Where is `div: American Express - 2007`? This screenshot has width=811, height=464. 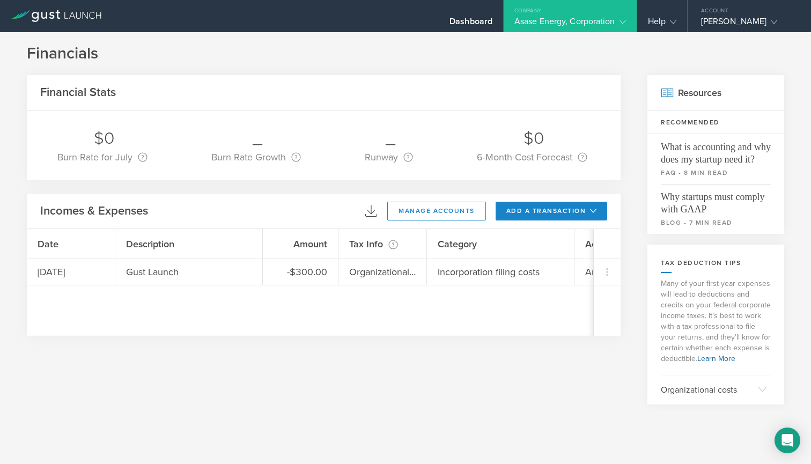
div: American Express - 2007 is located at coordinates (622, 272).